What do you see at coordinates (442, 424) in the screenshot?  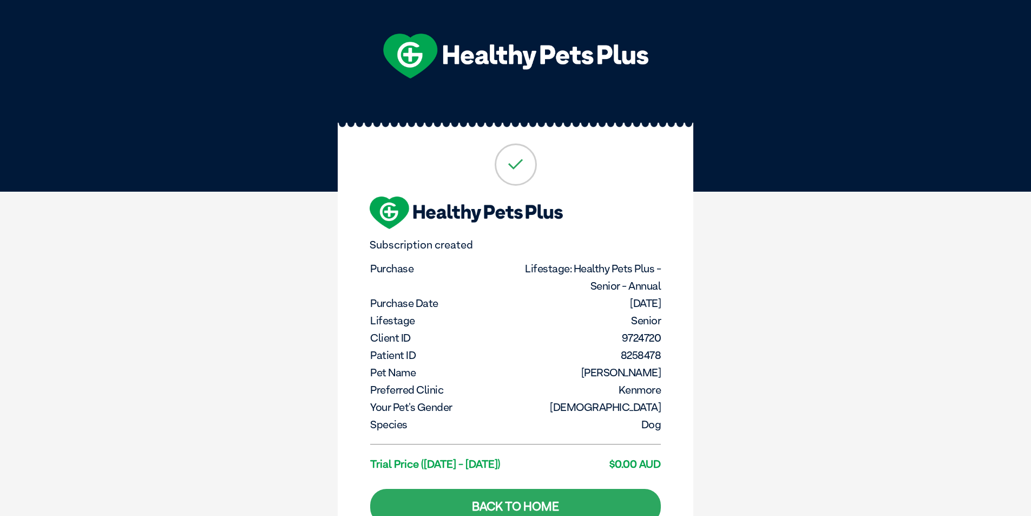 I see `dt: Species` at bounding box center [442, 424].